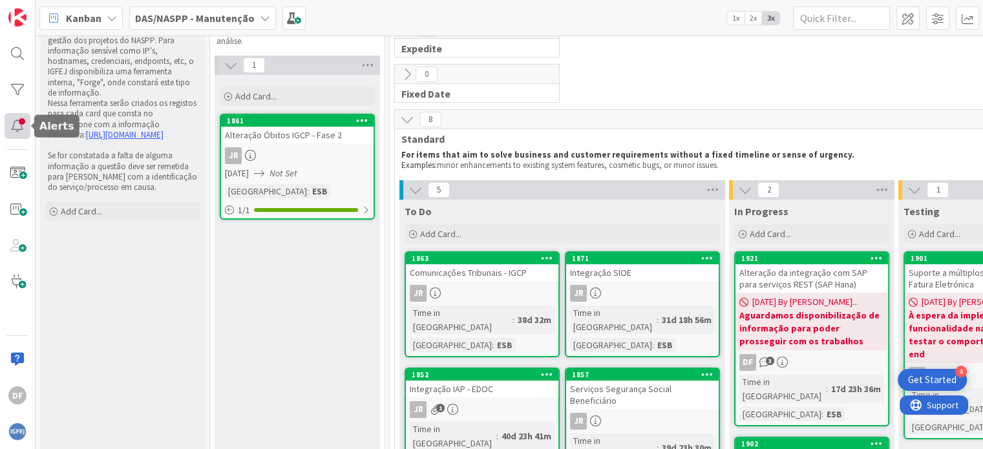 This screenshot has height=449, width=983. What do you see at coordinates (297, 135) in the screenshot?
I see `div: Alteração Óbitos IGCP - Fase 2` at bounding box center [297, 135].